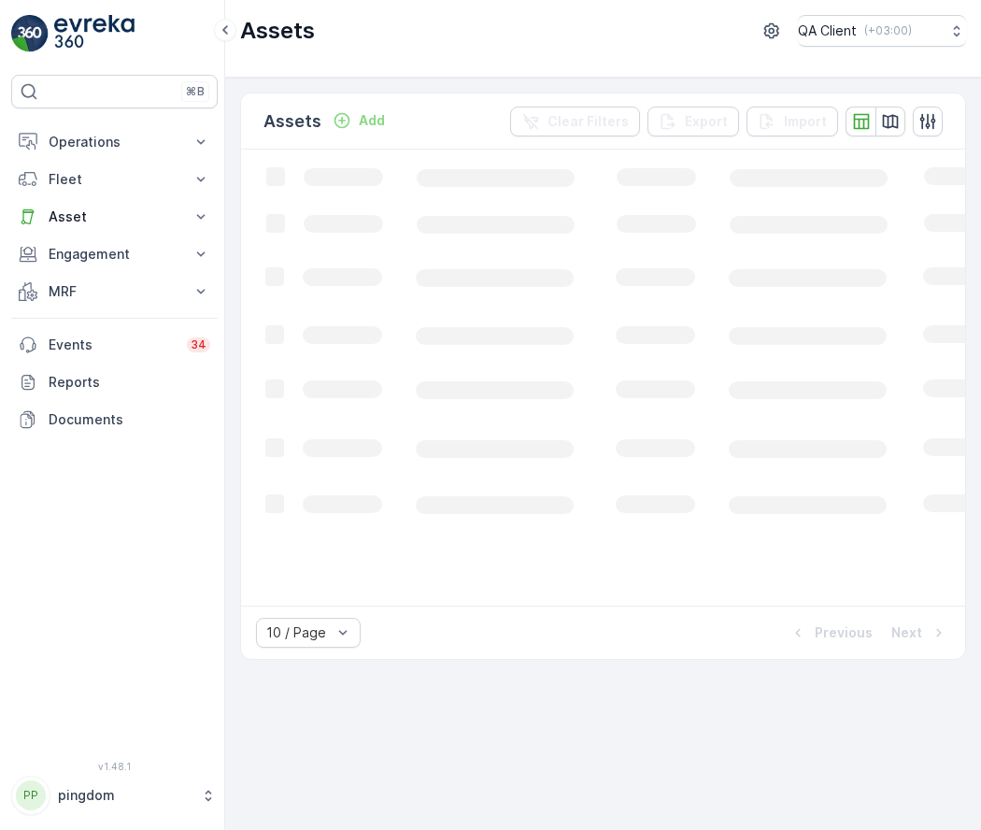  What do you see at coordinates (831, 633) in the screenshot?
I see `button: Previous` at bounding box center [831, 633].